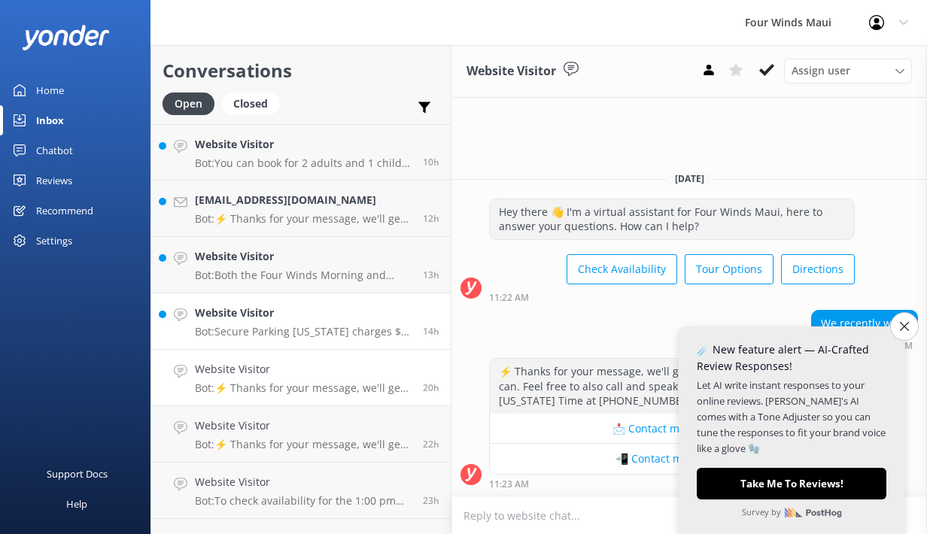 This screenshot has height=534, width=927. What do you see at coordinates (431, 218) in the screenshot?
I see `span: 07:59pm 13-Aug-2025 (UTC -10:00) Pacific/Honolulu` at bounding box center [431, 218].